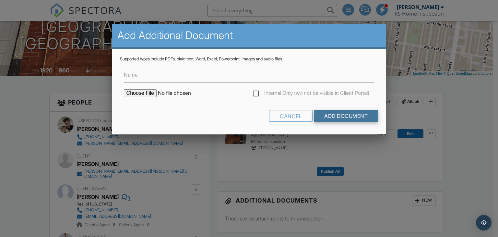 The image size is (498, 237). I want to click on label: Internal Only (will not be visible in Client Portal), so click(311, 94).